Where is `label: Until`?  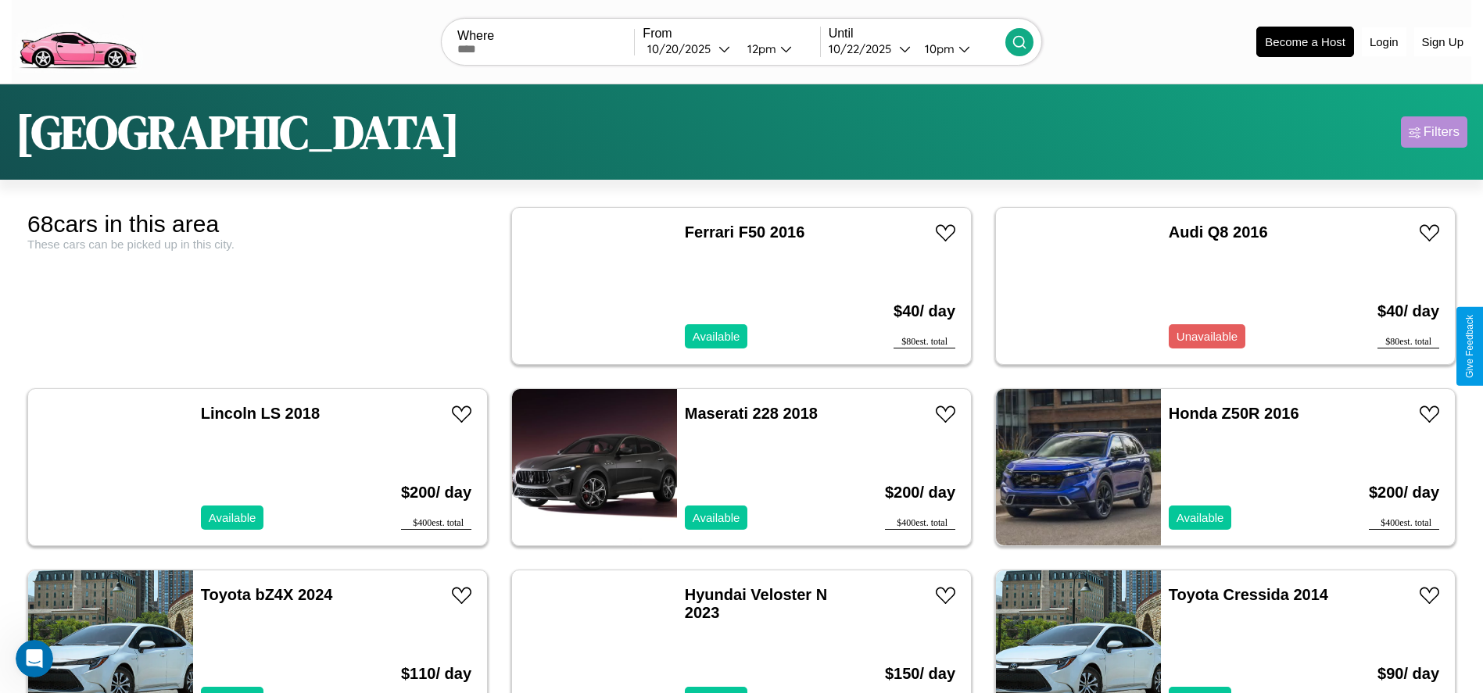
label: Until is located at coordinates (917, 34).